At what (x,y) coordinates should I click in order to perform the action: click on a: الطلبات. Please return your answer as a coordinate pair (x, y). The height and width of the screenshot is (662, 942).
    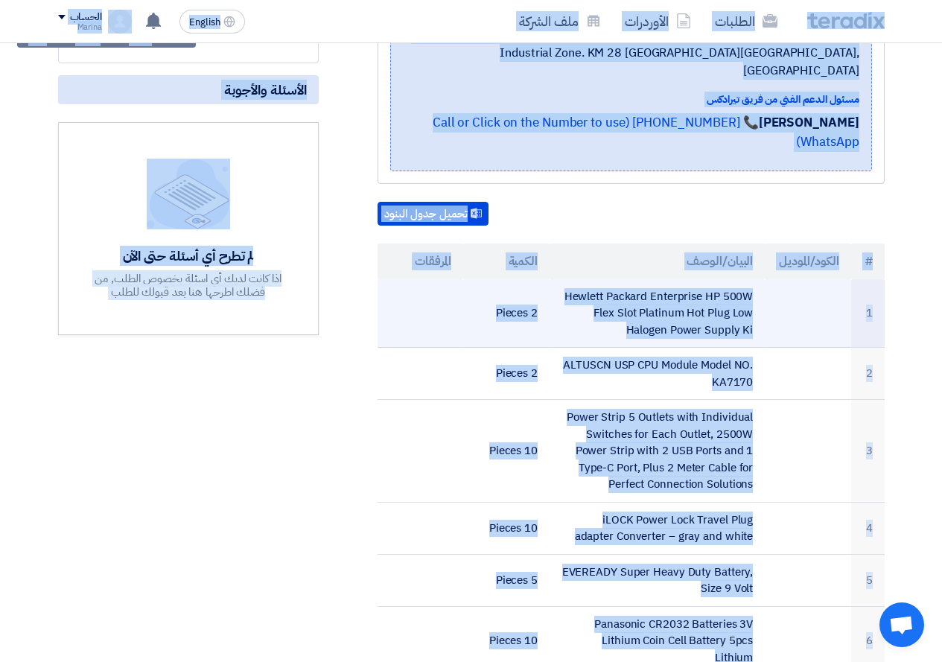
    Looking at the image, I should click on (746, 21).